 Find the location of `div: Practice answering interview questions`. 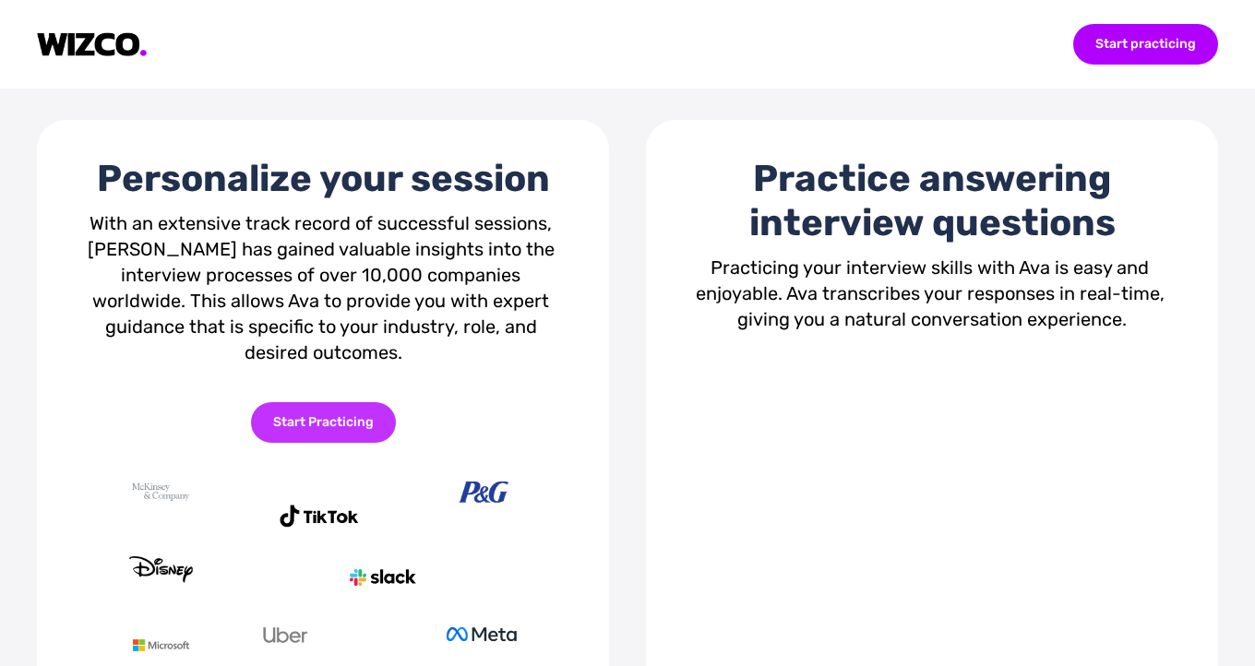

div: Practice answering interview questions is located at coordinates (932, 201).